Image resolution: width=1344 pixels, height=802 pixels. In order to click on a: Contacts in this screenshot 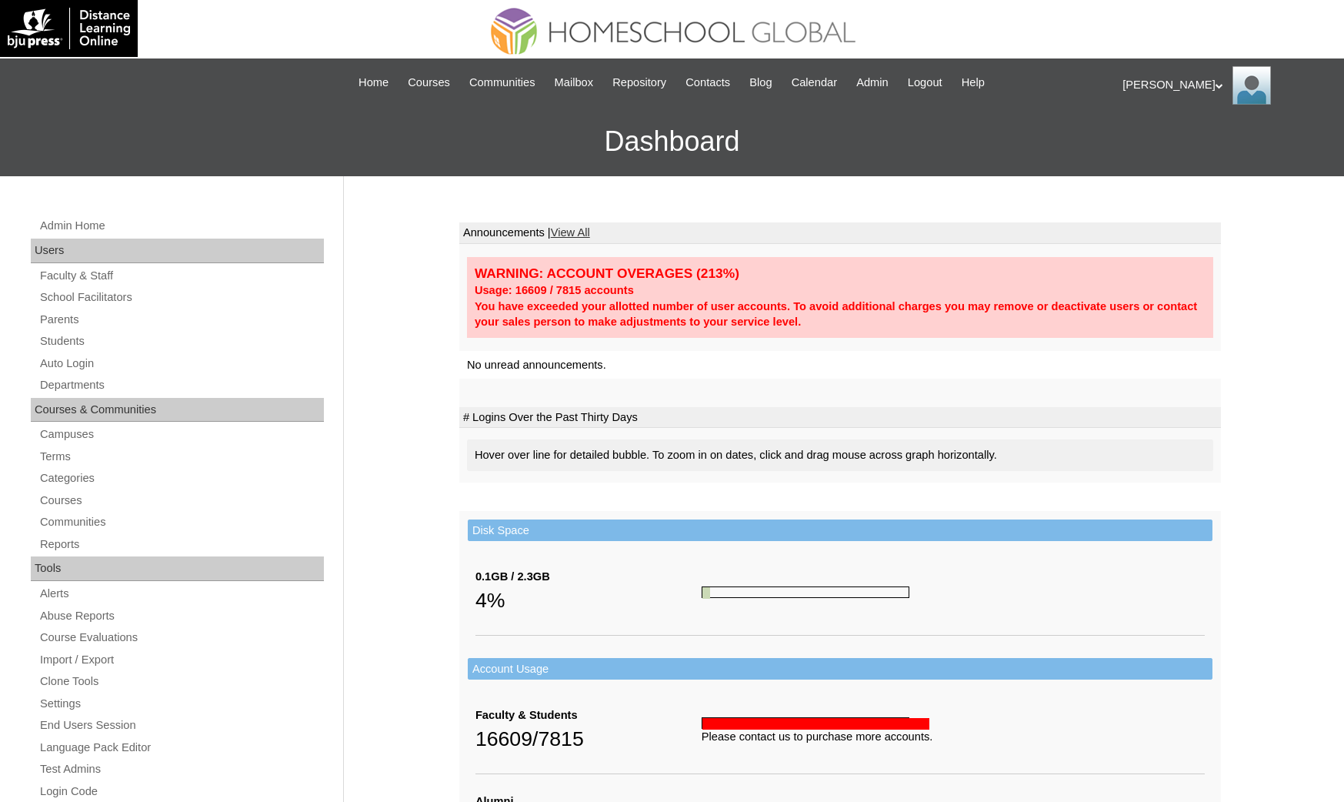, I will do `click(708, 82)`.